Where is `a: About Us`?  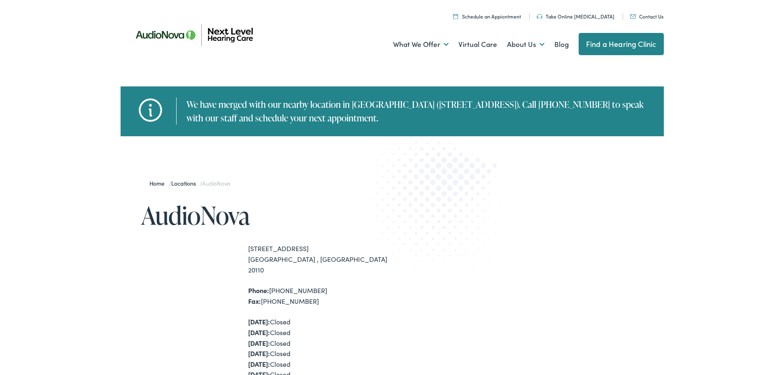
a: About Us is located at coordinates (525, 44).